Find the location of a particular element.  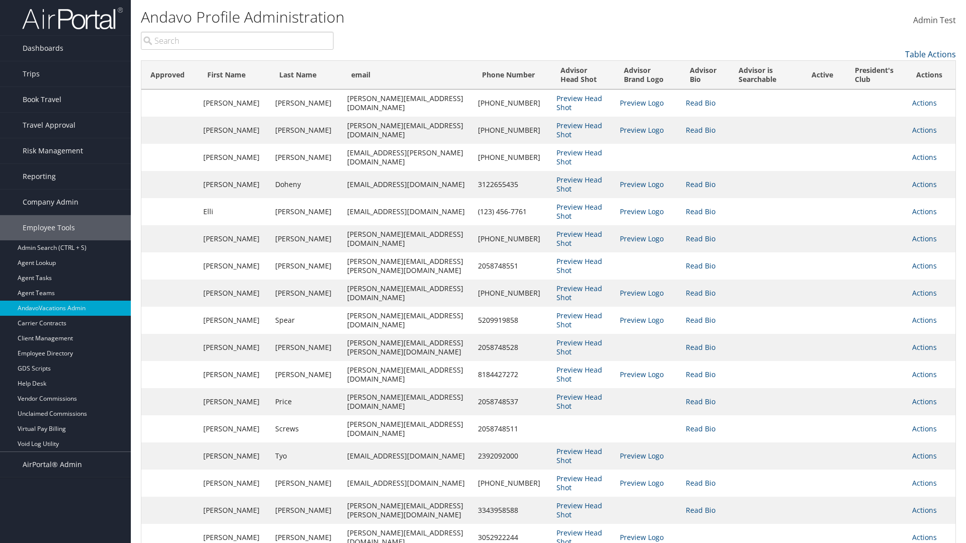

td: Price is located at coordinates (306, 402).